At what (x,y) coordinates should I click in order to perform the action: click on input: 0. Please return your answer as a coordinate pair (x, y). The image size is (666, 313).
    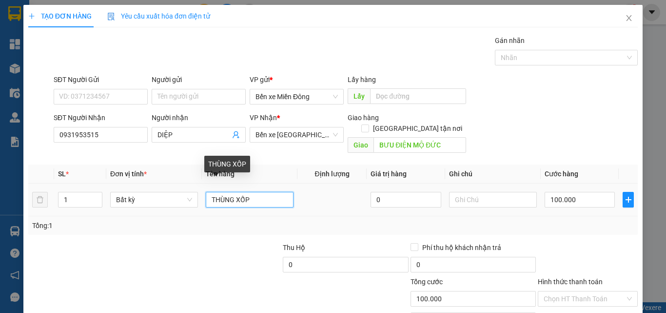
    Looking at the image, I should click on (406, 199).